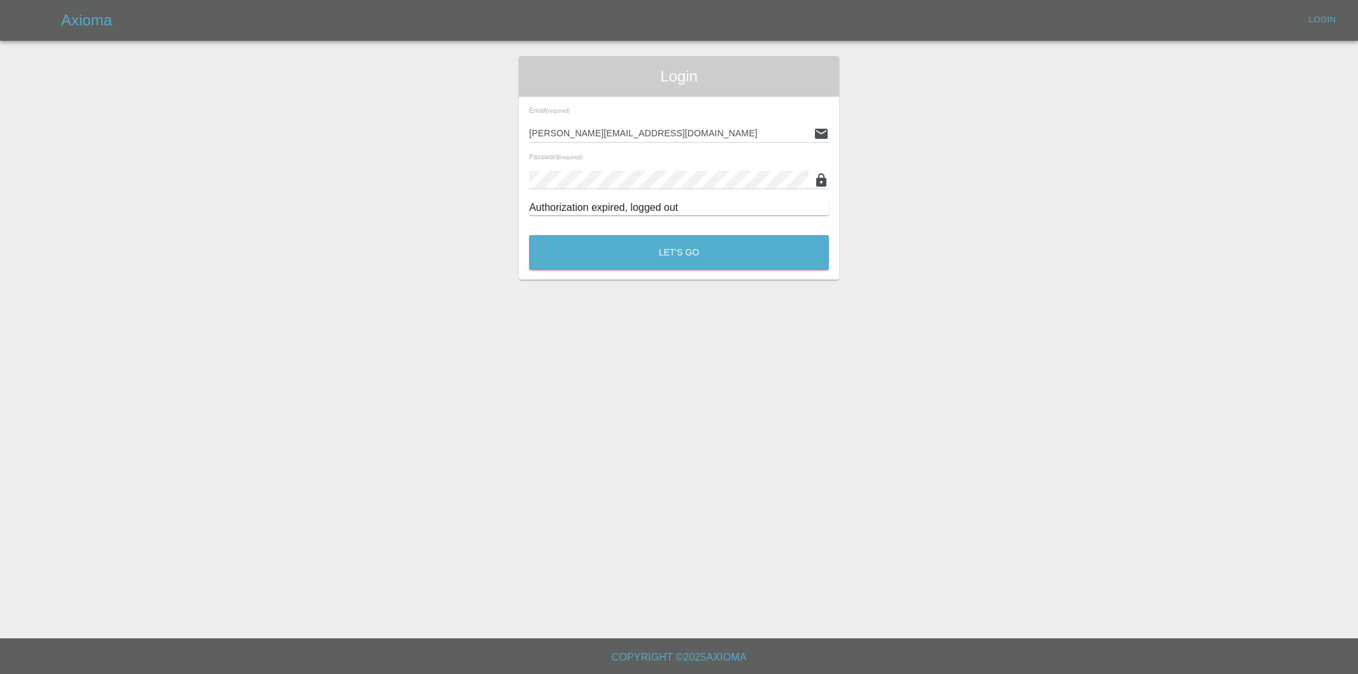 The height and width of the screenshot is (674, 1358). I want to click on h5: Axioma, so click(87, 20).